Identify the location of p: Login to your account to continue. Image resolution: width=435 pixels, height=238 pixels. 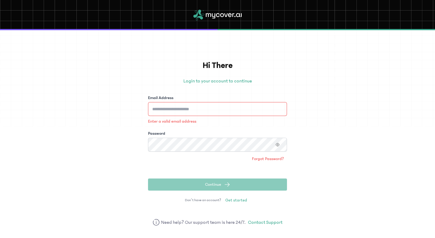
(217, 81).